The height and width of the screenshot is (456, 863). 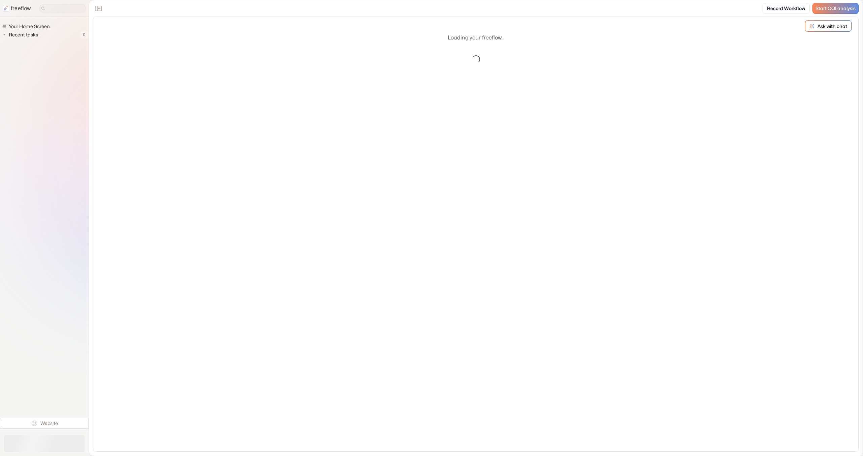 What do you see at coordinates (836, 8) in the screenshot?
I see `span: Start COI analysis` at bounding box center [836, 8].